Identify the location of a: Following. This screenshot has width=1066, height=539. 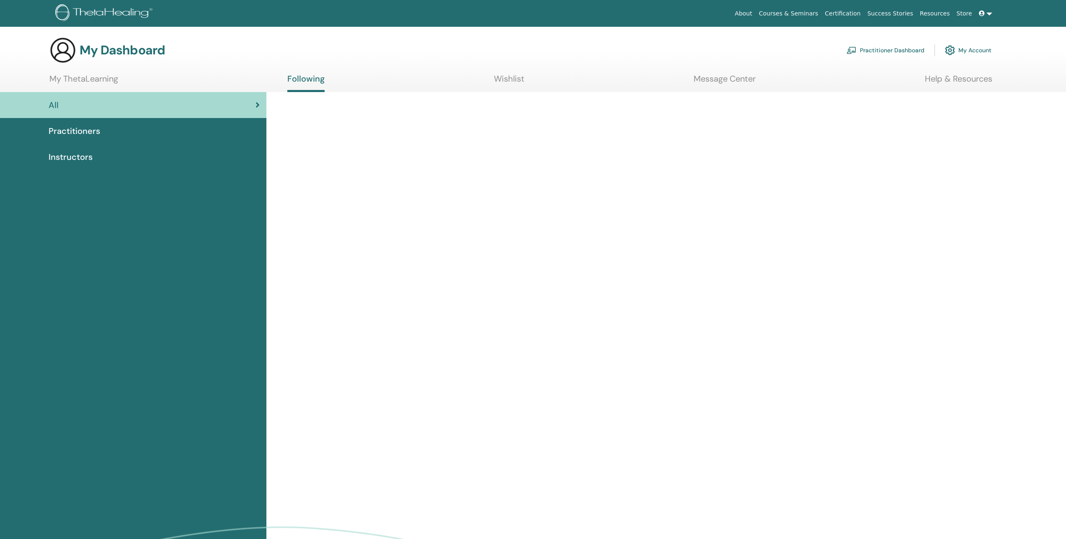
(306, 83).